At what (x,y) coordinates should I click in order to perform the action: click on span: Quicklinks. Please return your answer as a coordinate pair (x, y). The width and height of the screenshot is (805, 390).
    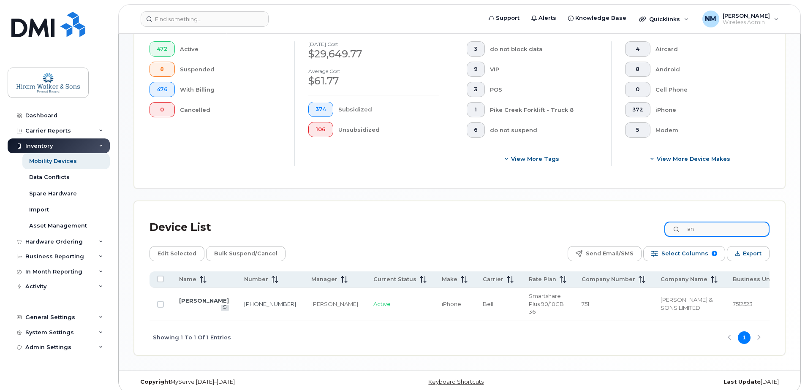
    Looking at the image, I should click on (664, 19).